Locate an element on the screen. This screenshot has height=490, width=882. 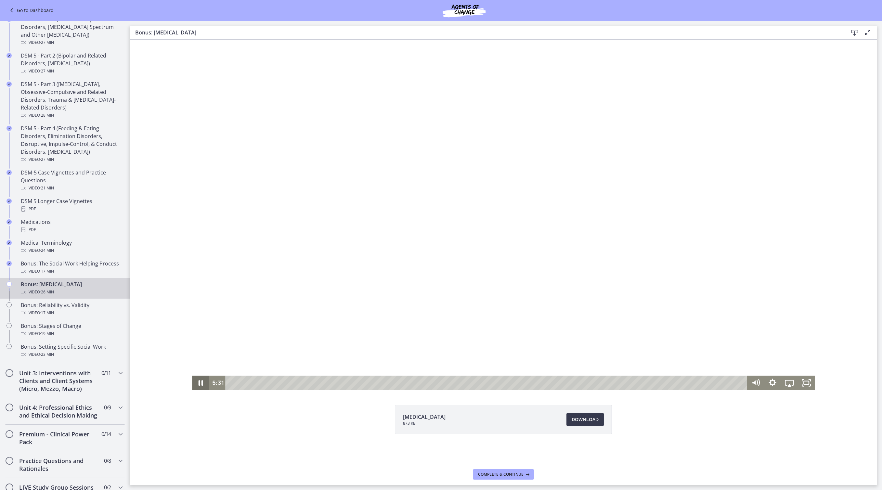
div: Bonus: The Social Work Helping Process is located at coordinates (72, 268).